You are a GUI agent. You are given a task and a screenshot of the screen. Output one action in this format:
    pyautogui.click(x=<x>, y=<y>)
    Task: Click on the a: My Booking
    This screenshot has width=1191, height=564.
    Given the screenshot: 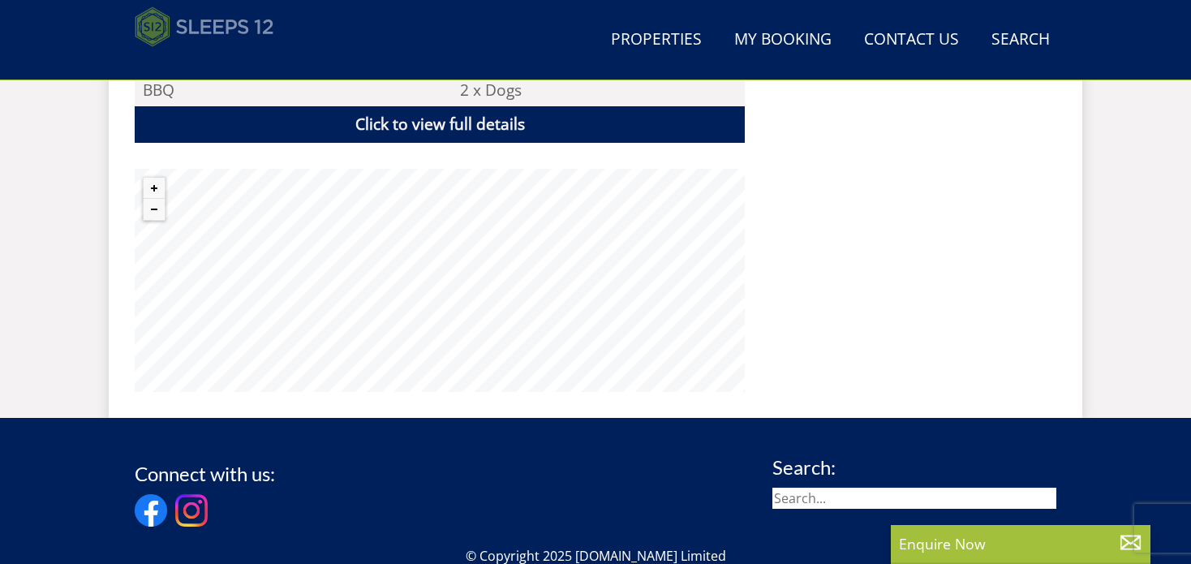 What is the action you would take?
    pyautogui.click(x=783, y=40)
    